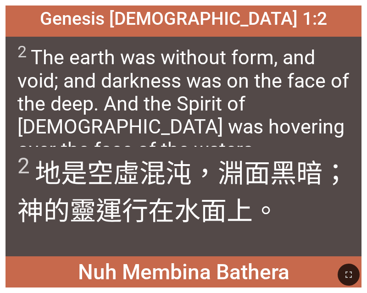  Describe the element at coordinates (239, 211) in the screenshot. I see `wh4325: 面` at that location.